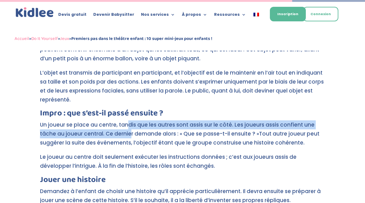  Describe the element at coordinates (158, 16) in the screenshot. I see `a: Nos services` at that location.